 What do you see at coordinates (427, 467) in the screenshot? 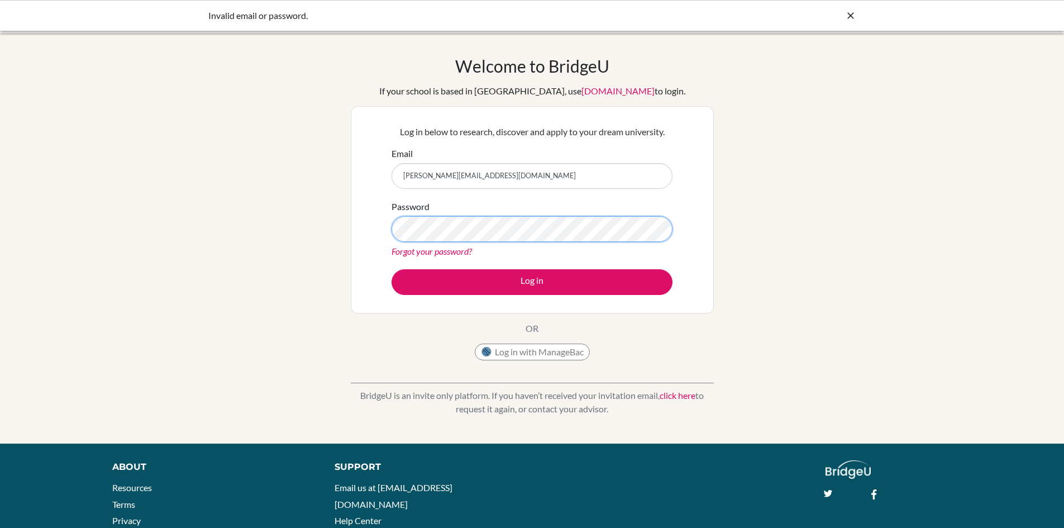
I see `div: Support` at bounding box center [427, 467].